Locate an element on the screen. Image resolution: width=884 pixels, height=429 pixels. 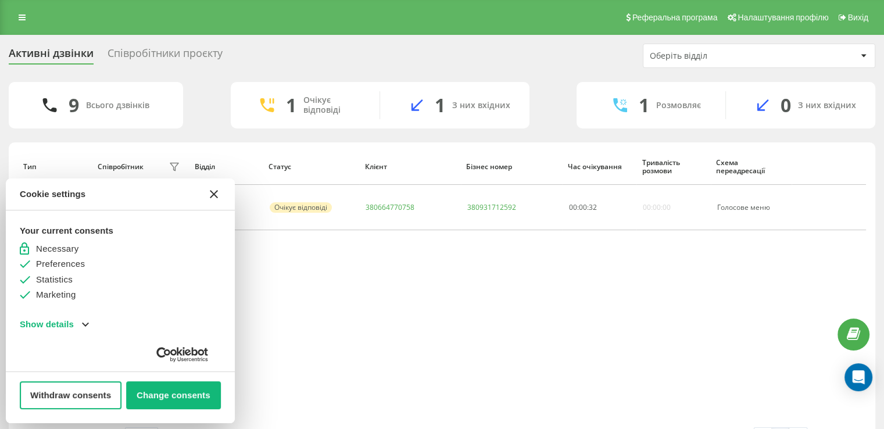
div: Час очікування is located at coordinates (600, 167).